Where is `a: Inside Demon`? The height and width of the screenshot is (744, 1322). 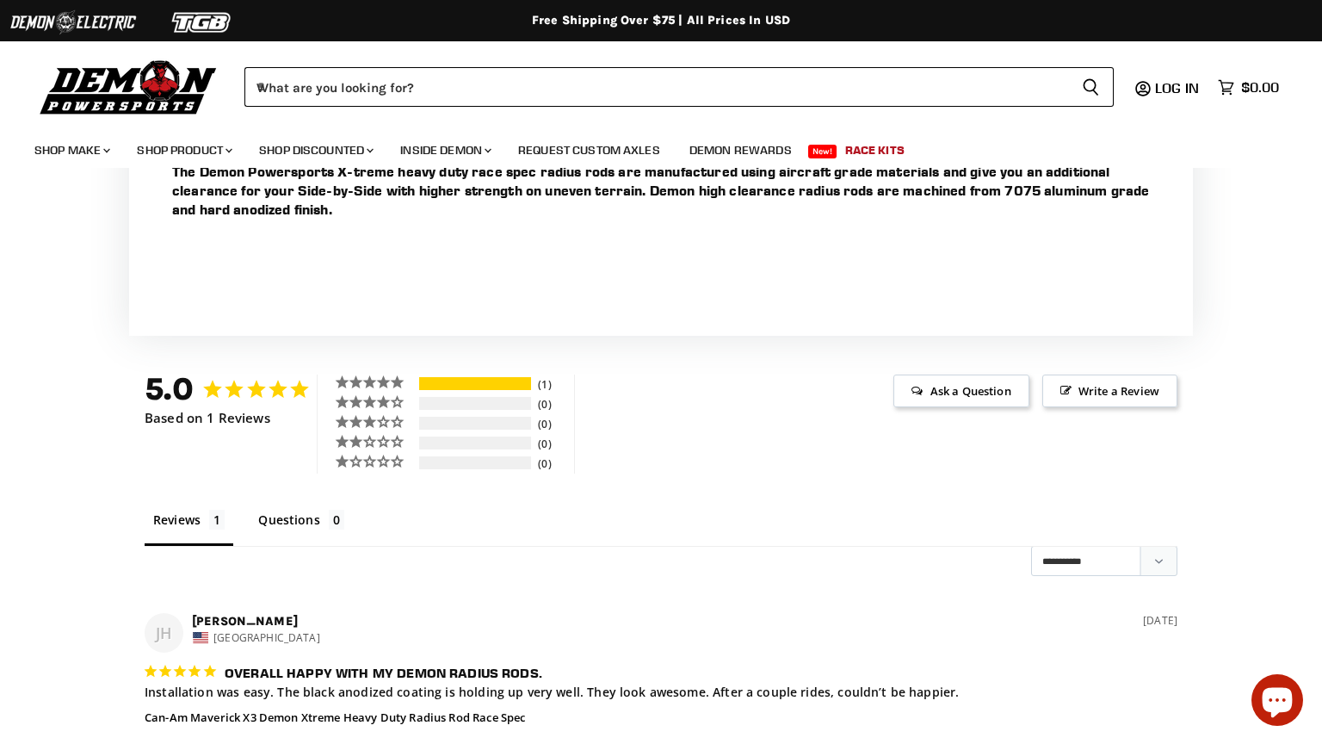 a: Inside Demon is located at coordinates (444, 150).